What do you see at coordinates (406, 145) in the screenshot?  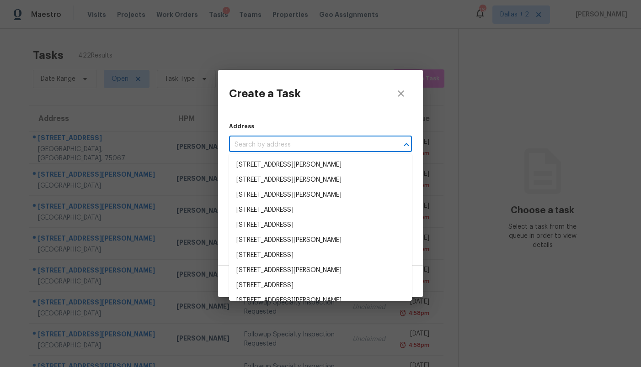 I see `button: Close` at bounding box center [406, 145].